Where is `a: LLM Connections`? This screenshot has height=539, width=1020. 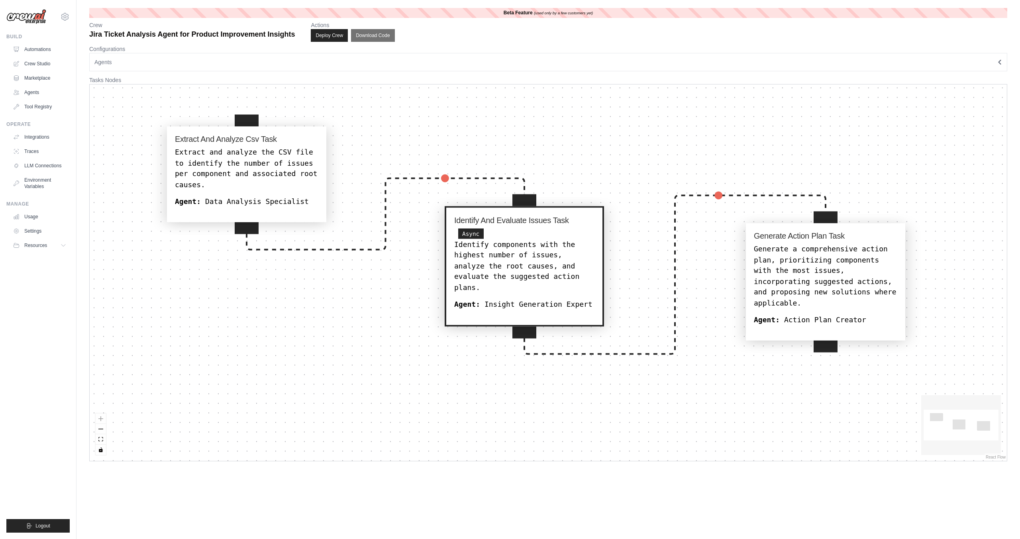
a: LLM Connections is located at coordinates (39, 166).